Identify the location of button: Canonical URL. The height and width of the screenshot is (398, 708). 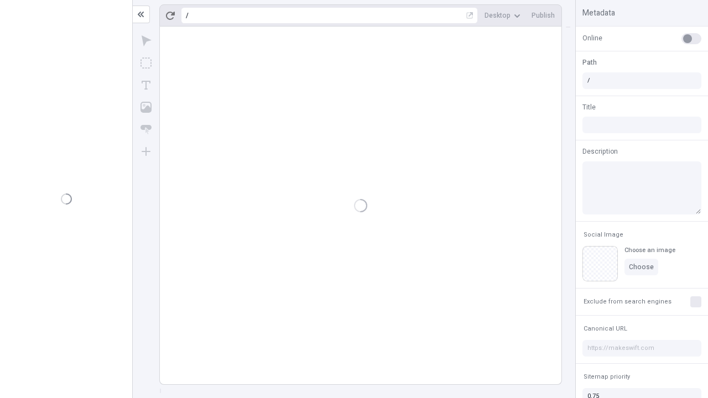
(605, 329).